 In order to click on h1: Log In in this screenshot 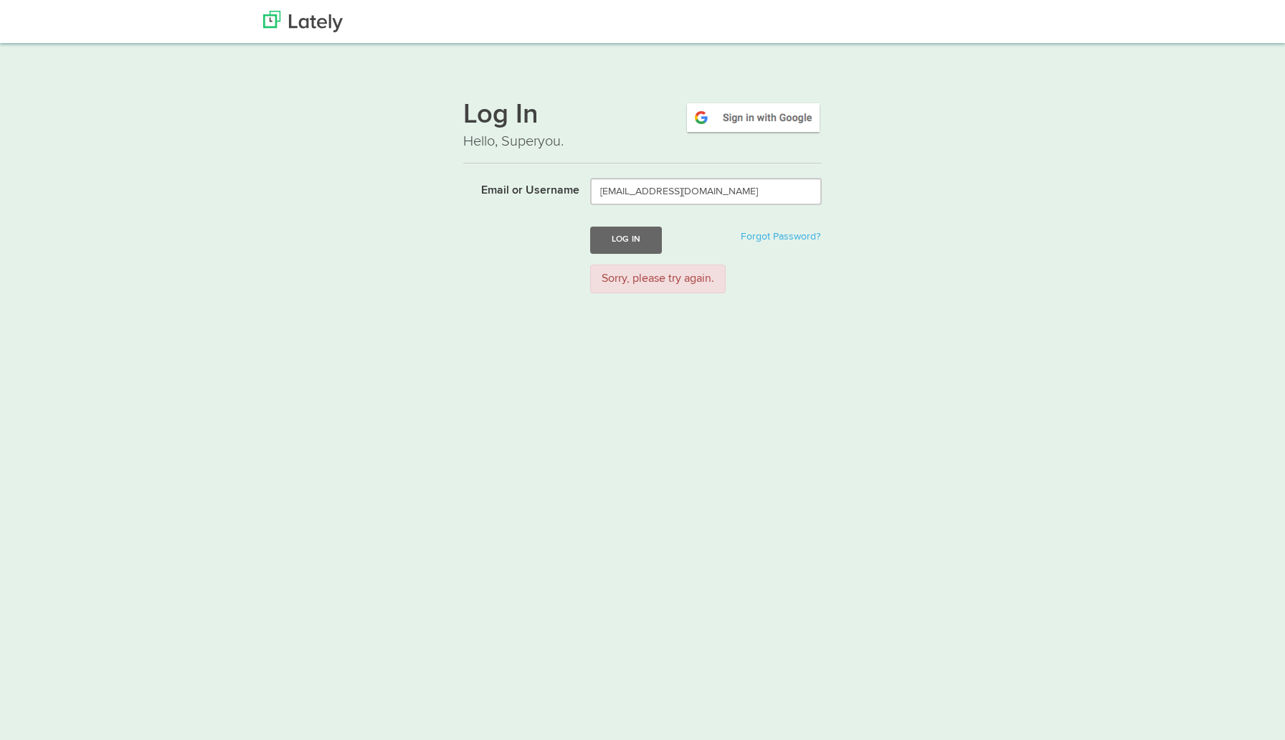, I will do `click(642, 116)`.